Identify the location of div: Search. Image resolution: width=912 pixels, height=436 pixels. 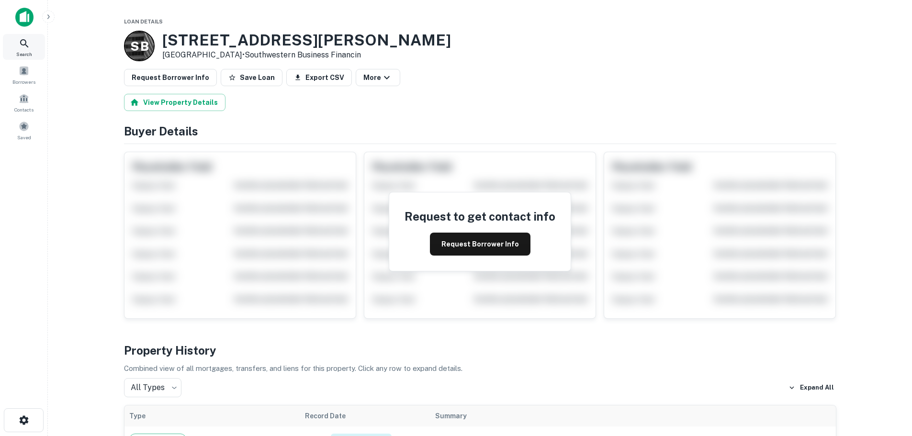
(24, 47).